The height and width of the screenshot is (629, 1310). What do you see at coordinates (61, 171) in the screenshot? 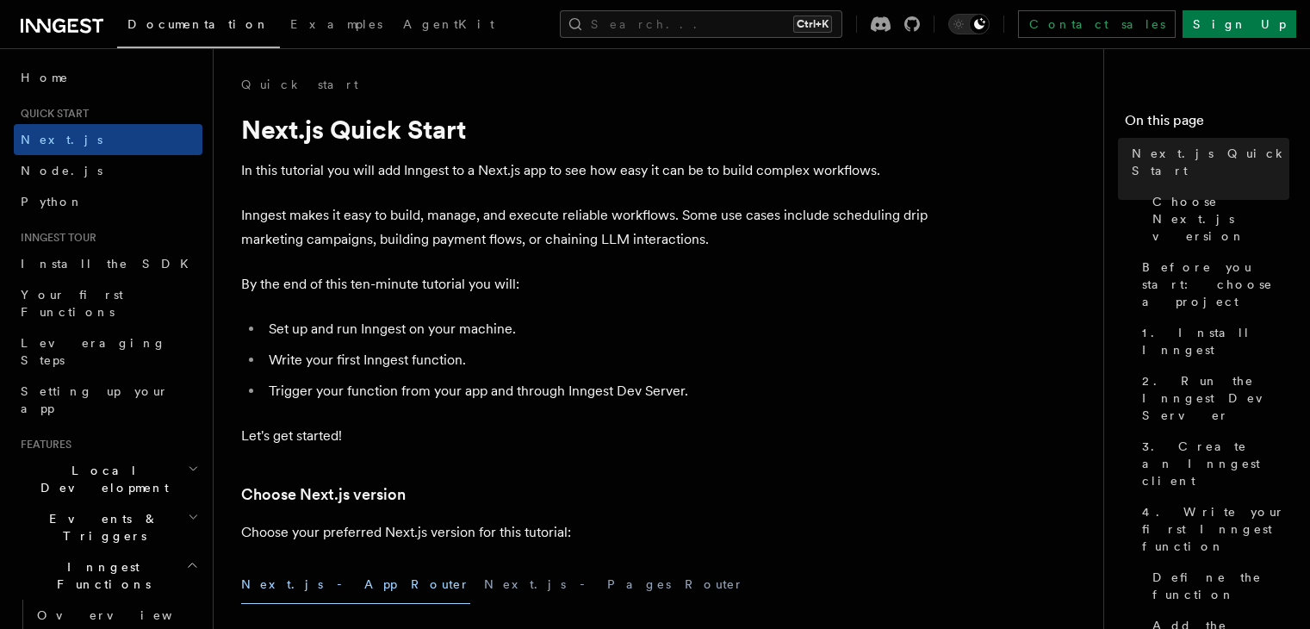
I see `span: Node.js` at bounding box center [61, 171].